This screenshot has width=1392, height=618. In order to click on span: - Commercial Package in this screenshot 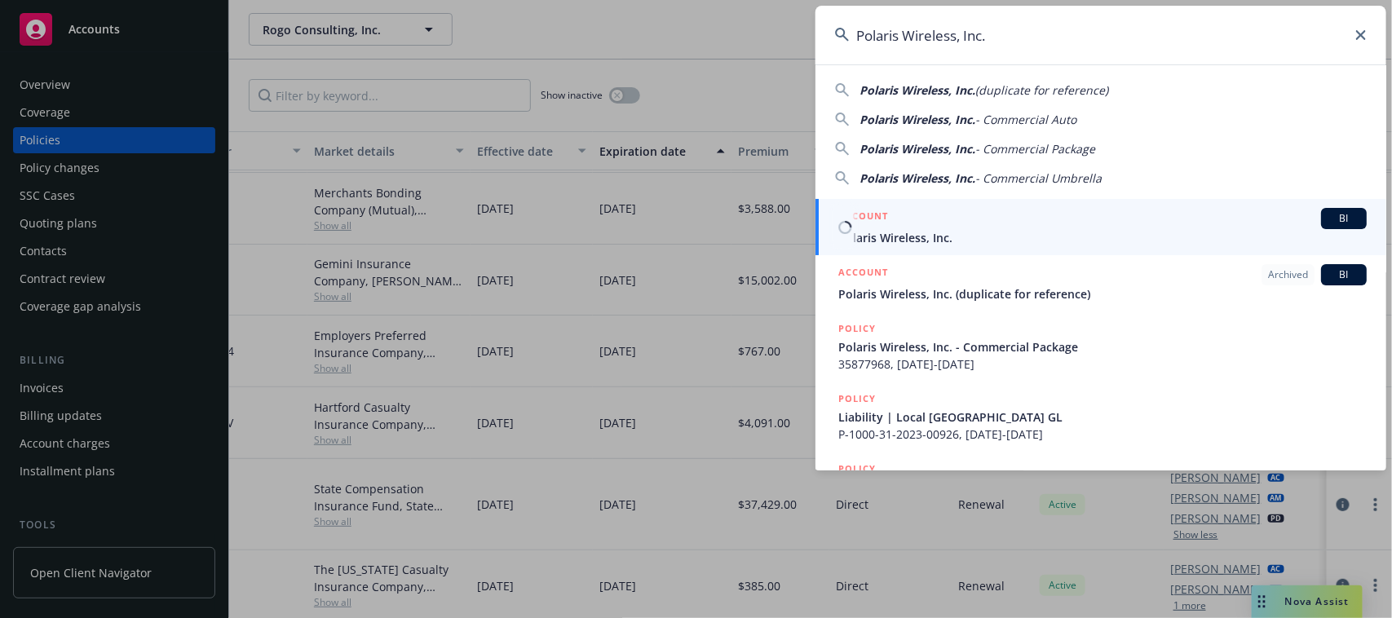, I will do `click(1035, 148)`.